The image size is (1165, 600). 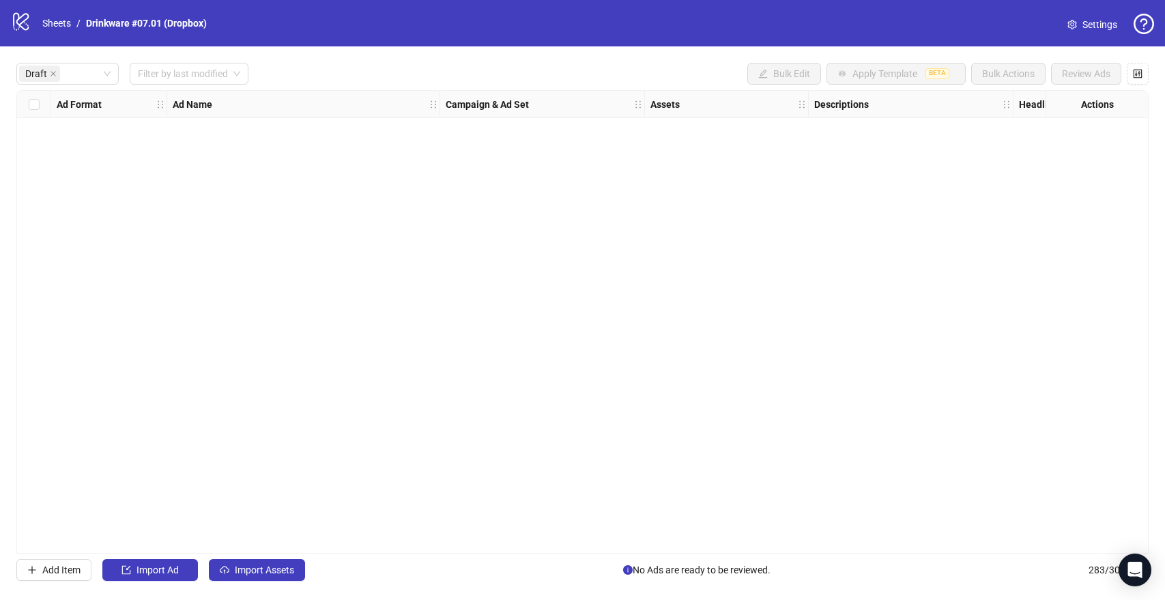 What do you see at coordinates (1119, 570) in the screenshot?
I see `span: 283 / 300 items` at bounding box center [1119, 570].